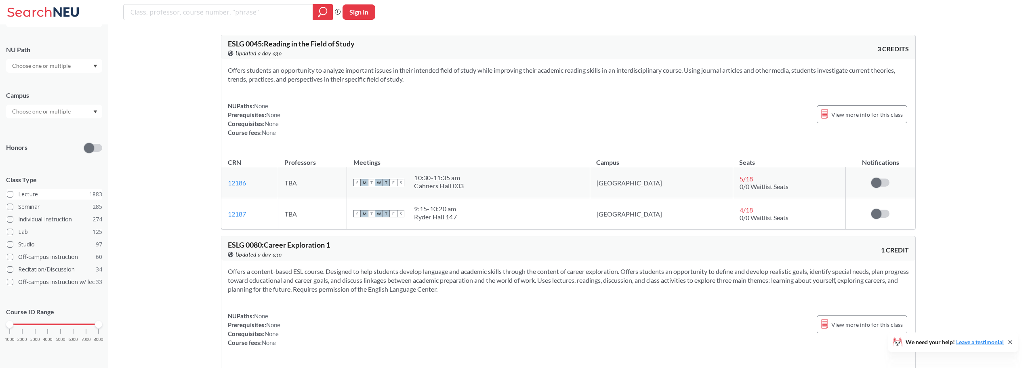  Describe the element at coordinates (312, 158) in the screenshot. I see `th: Professors` at that location.